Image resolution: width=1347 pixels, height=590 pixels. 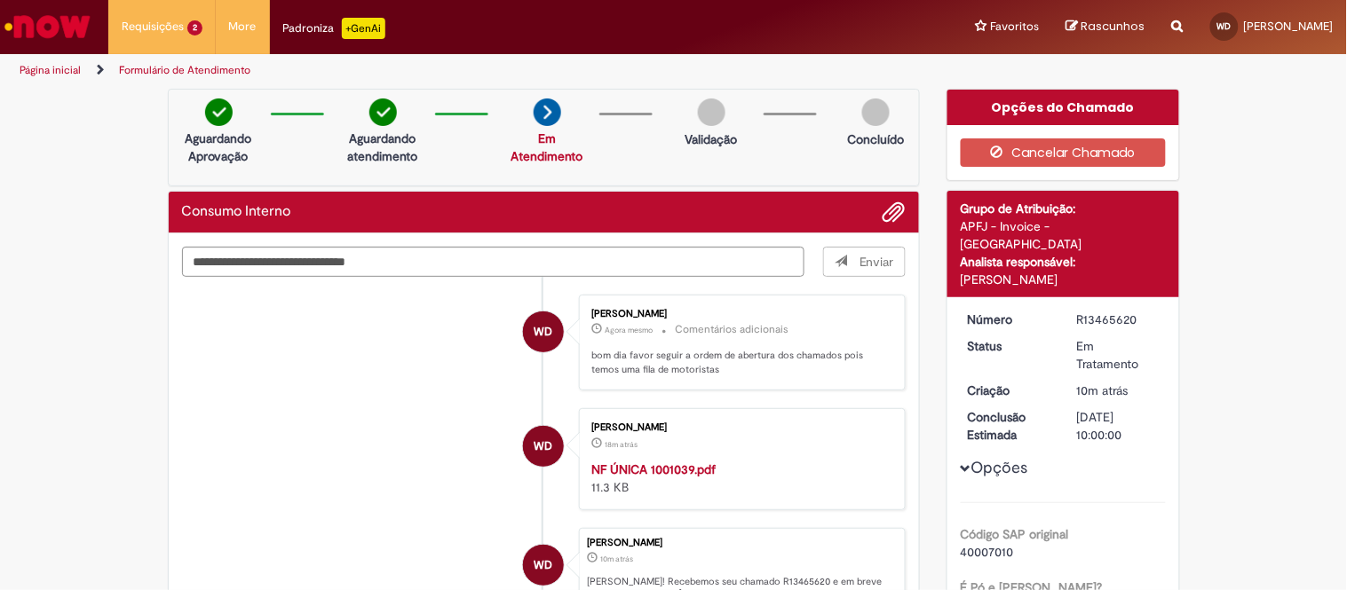 I want to click on span: Favoritos, so click(x=1015, y=27).